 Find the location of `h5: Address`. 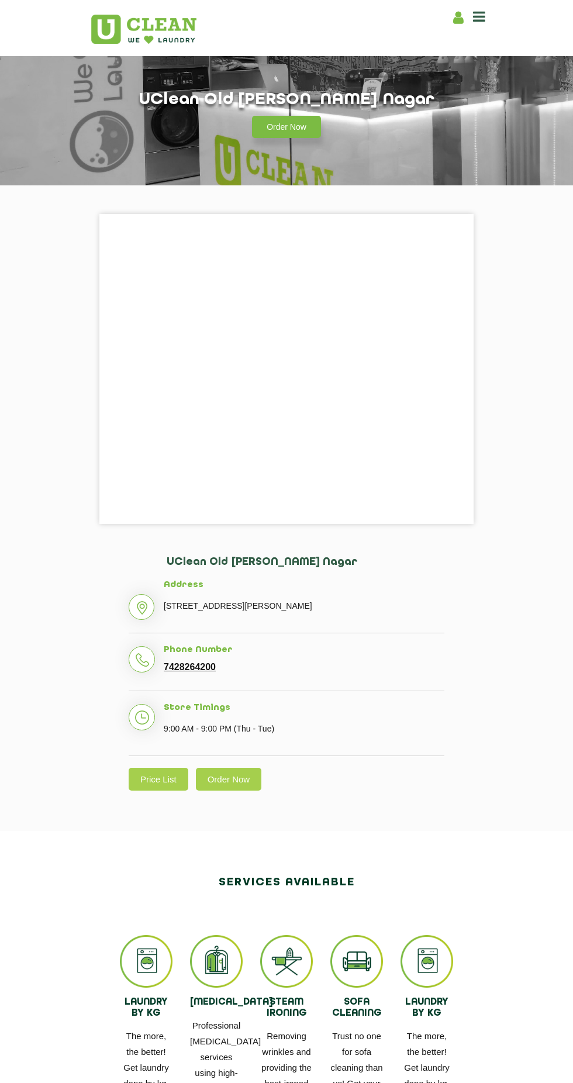

h5: Address is located at coordinates (304, 585).